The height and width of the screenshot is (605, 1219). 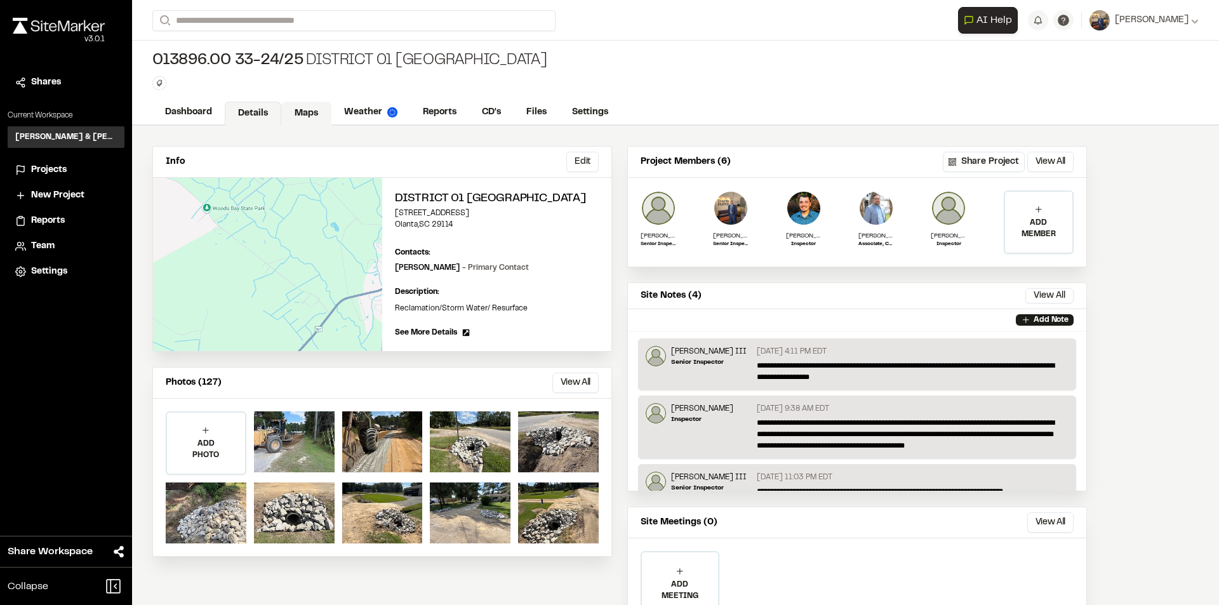 What do you see at coordinates (1051, 320) in the screenshot?
I see `p: Add Note` at bounding box center [1051, 320].